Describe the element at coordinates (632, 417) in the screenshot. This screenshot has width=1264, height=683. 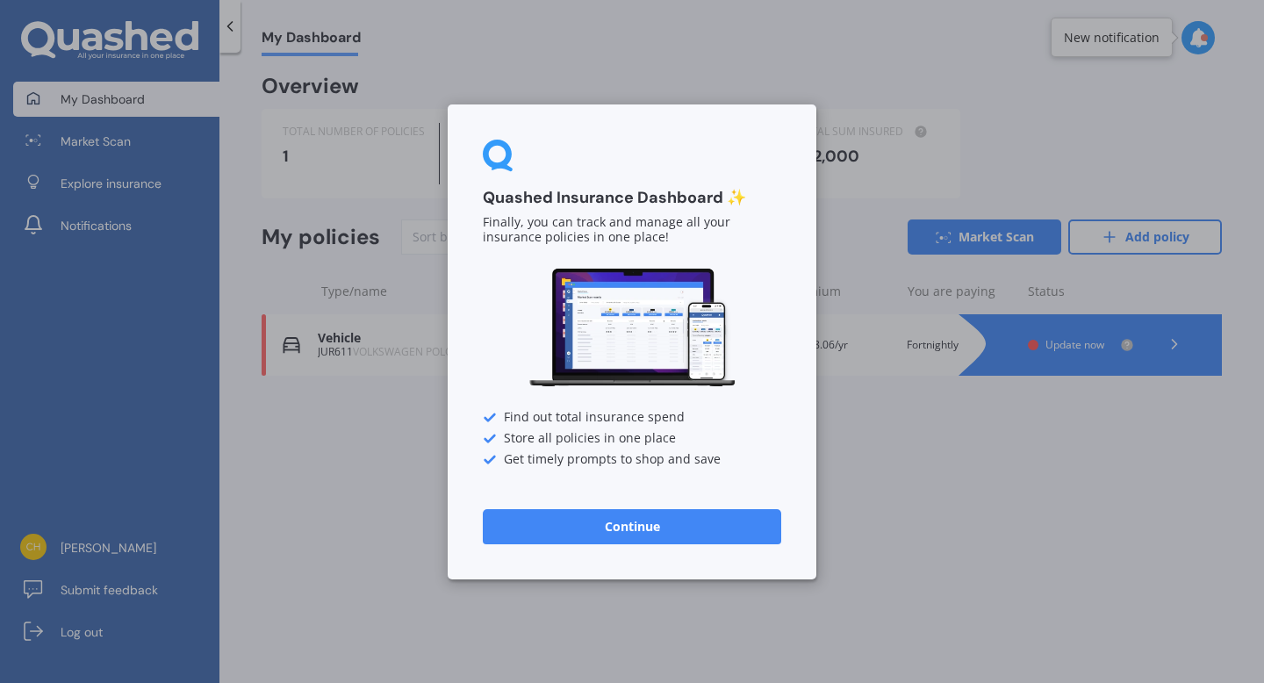
I see `div: Find out total insurance spend` at that location.